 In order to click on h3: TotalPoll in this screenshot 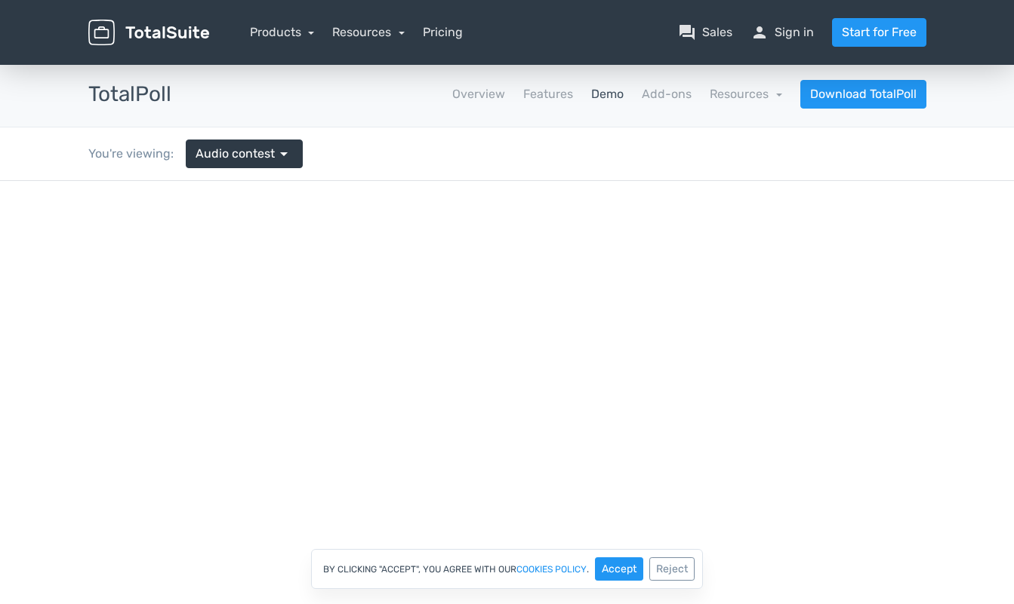, I will do `click(130, 94)`.